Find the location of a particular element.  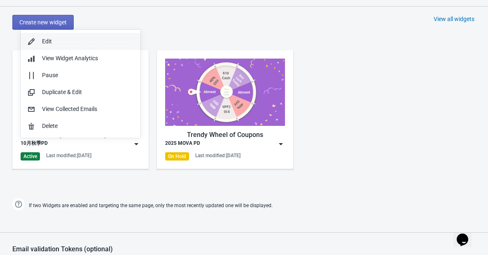

img: trendy_game.png is located at coordinates (225, 92).